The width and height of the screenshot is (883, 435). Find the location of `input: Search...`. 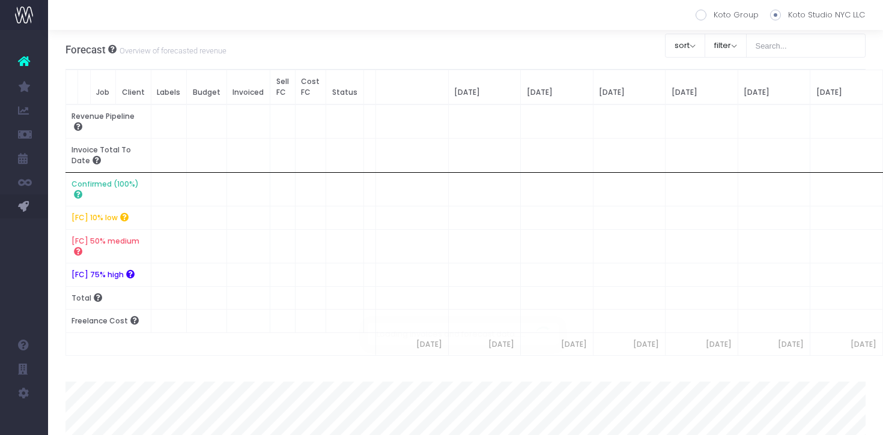

input: Search... is located at coordinates (806, 46).